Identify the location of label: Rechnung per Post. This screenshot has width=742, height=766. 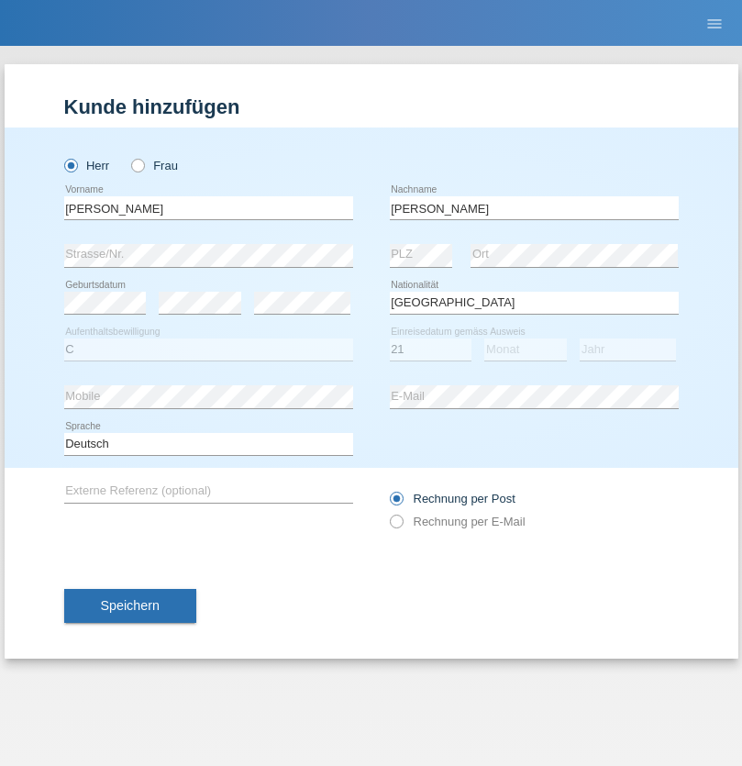
(452, 498).